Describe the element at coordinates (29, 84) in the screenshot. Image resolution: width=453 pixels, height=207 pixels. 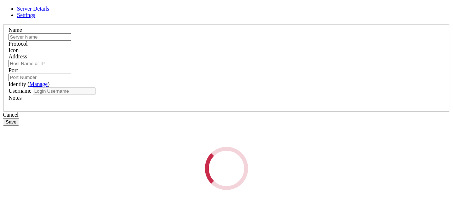
I see `label: Identity` at that location.